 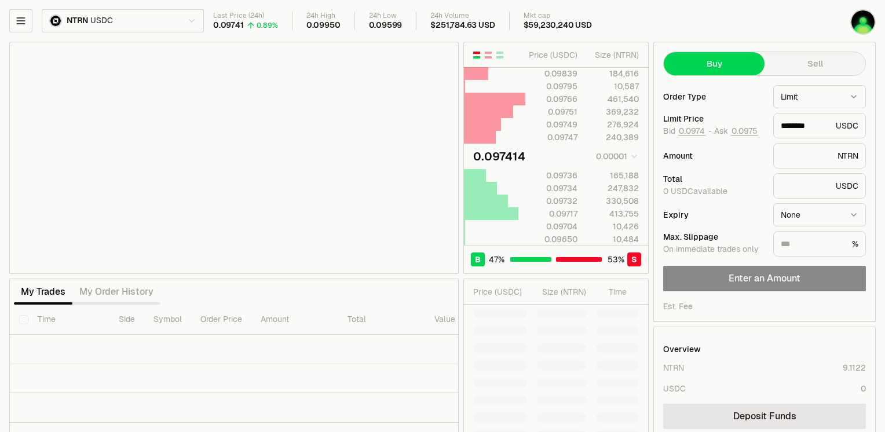 I want to click on div: 247,832, so click(x=612, y=188).